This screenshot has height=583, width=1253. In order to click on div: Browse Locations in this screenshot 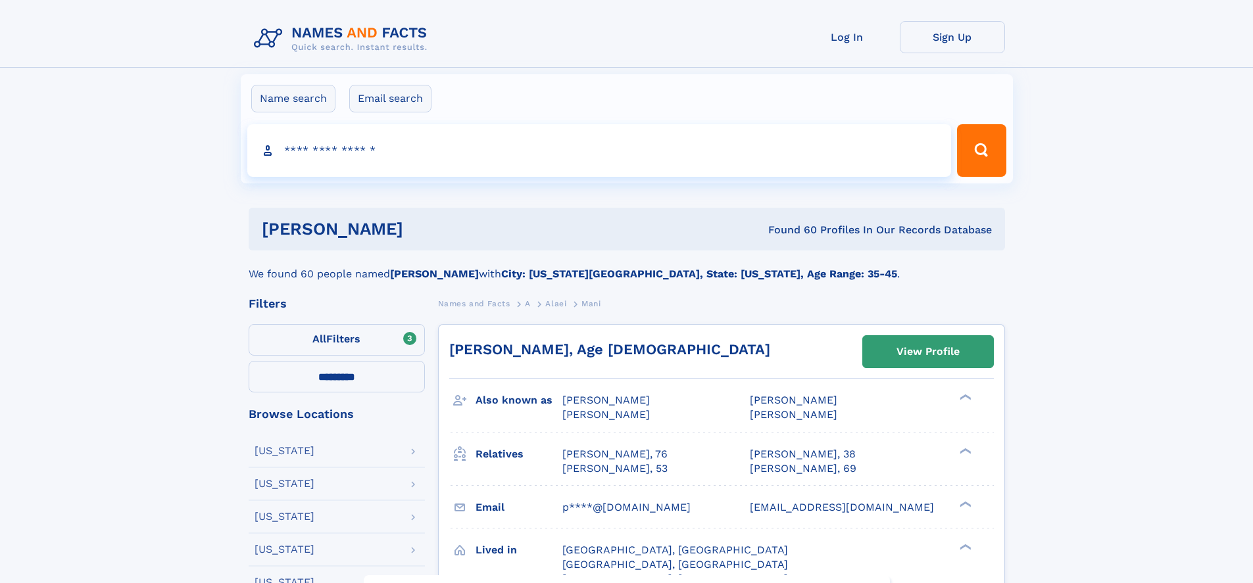, I will do `click(337, 414)`.